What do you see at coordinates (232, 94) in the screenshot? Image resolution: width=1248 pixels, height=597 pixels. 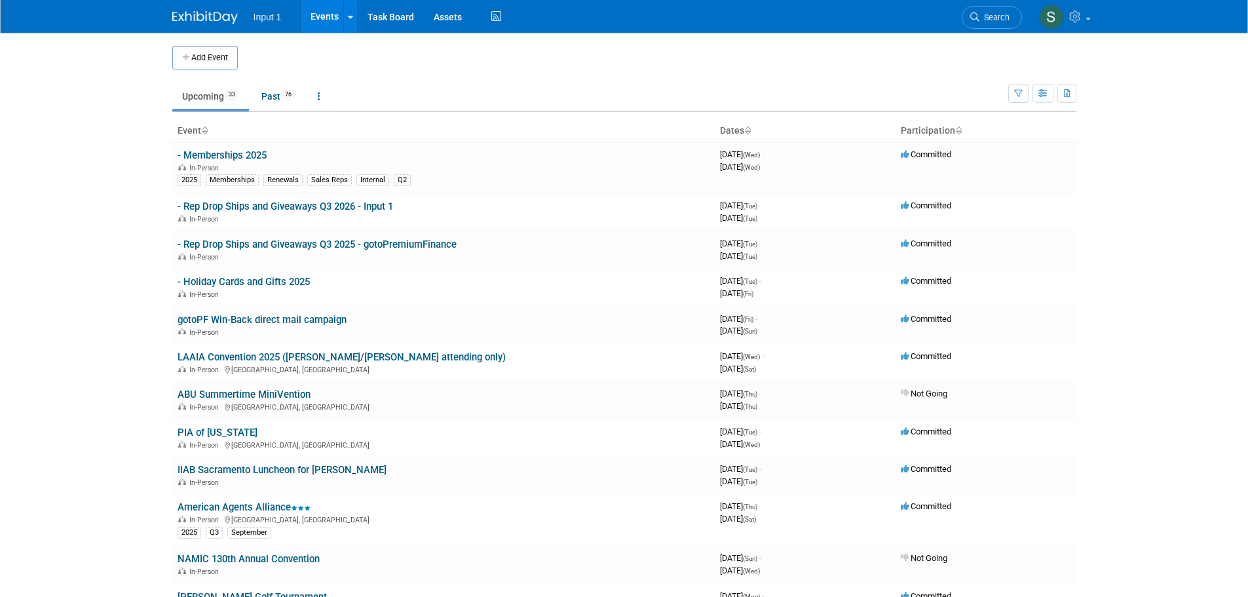 I see `span: 33` at bounding box center [232, 94].